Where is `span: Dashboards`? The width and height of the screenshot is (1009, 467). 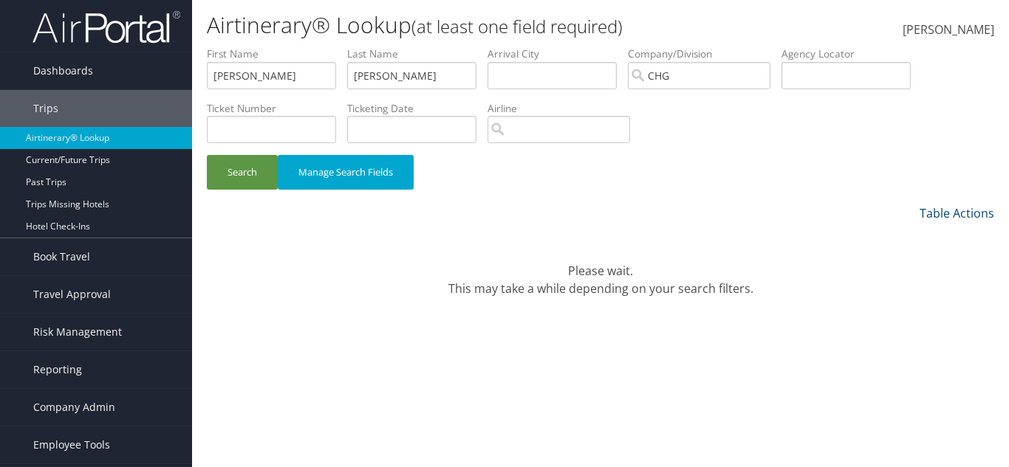 span: Dashboards is located at coordinates (63, 71).